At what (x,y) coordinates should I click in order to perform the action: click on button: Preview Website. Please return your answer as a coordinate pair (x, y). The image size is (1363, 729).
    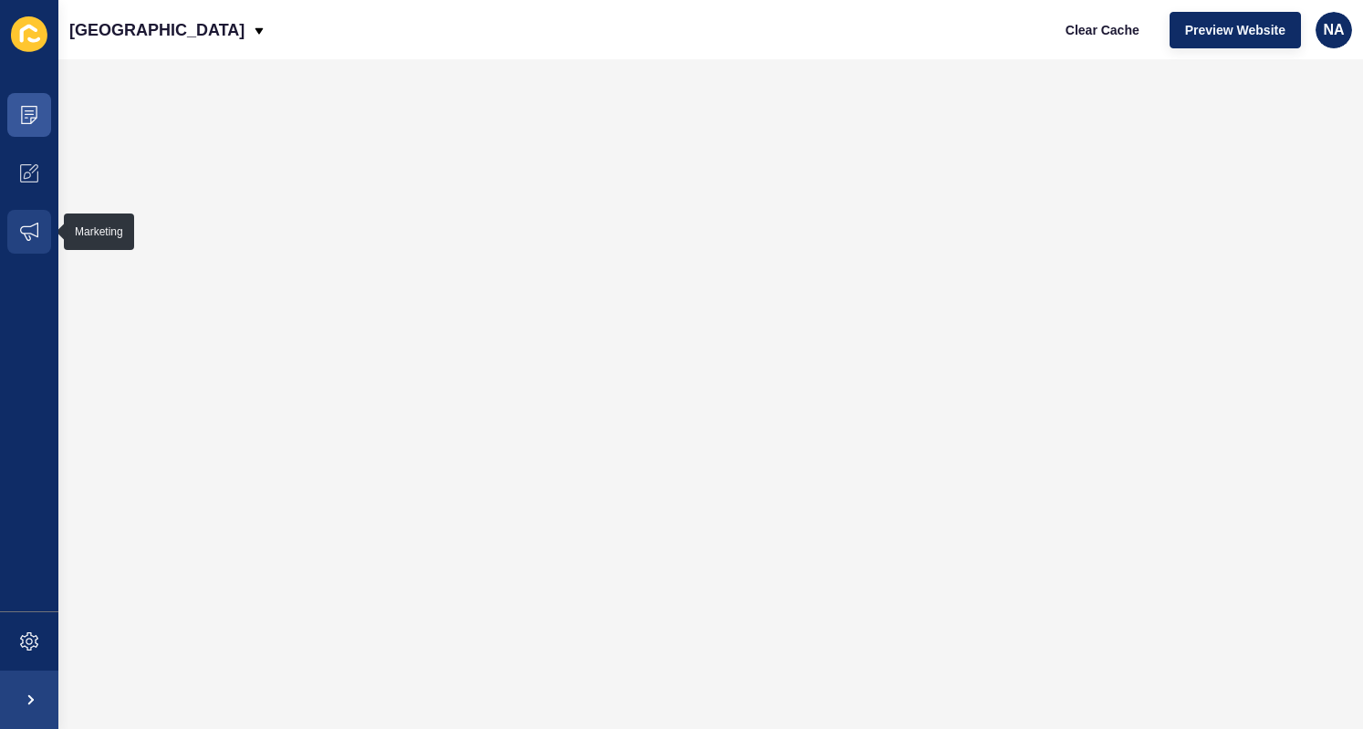
    Looking at the image, I should click on (1235, 30).